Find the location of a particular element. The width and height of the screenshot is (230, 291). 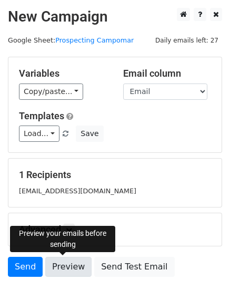

a: Load... is located at coordinates (39, 134).